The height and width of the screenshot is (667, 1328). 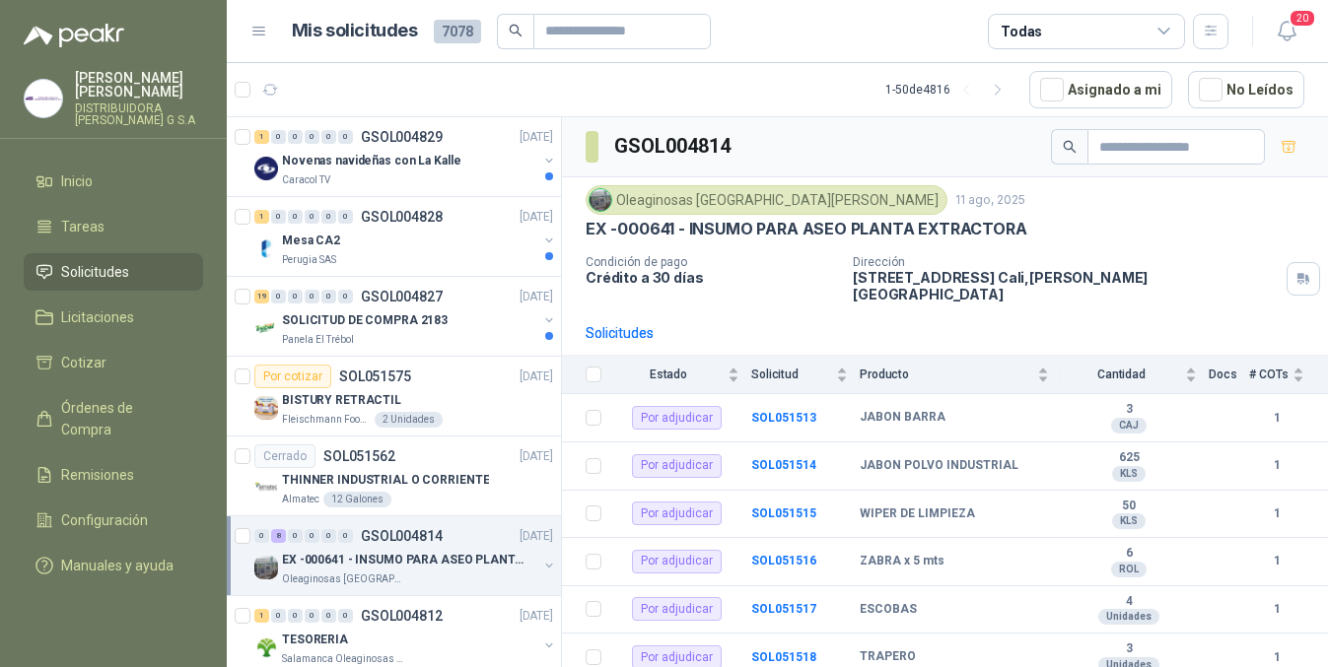 I want to click on img: Logo peakr, so click(x=74, y=35).